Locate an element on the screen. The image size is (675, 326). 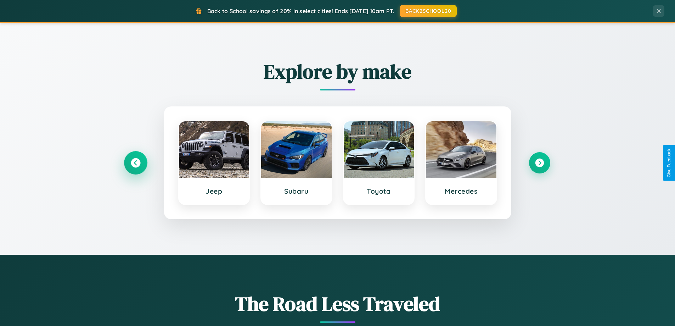
h1: The Road Less Traveled is located at coordinates (338, 303).